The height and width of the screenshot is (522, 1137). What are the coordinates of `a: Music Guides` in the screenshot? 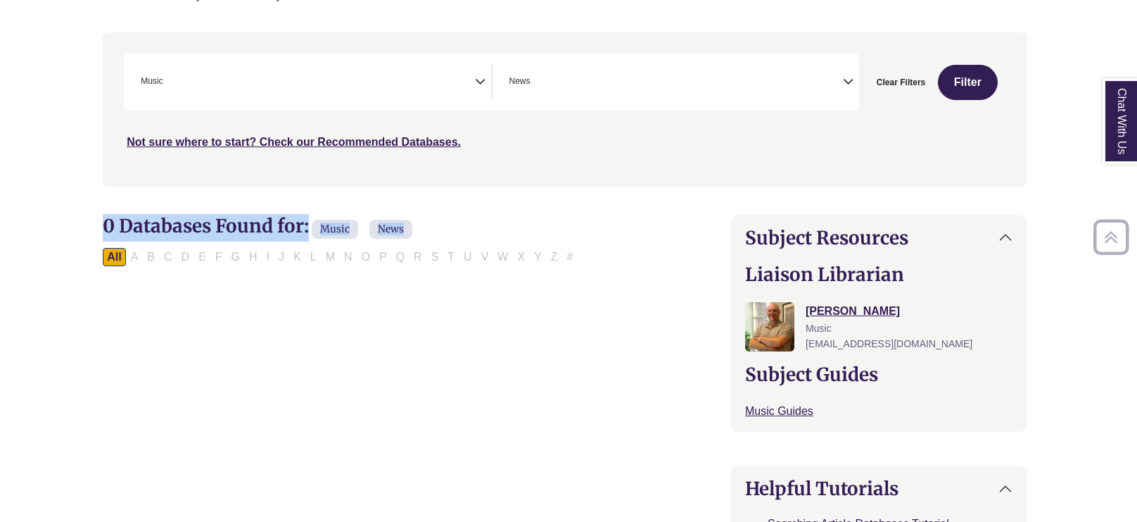 It's located at (779, 410).